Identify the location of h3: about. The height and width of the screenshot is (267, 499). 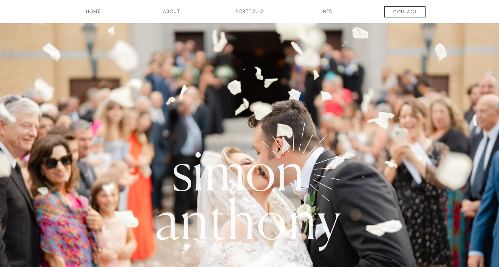
(172, 14).